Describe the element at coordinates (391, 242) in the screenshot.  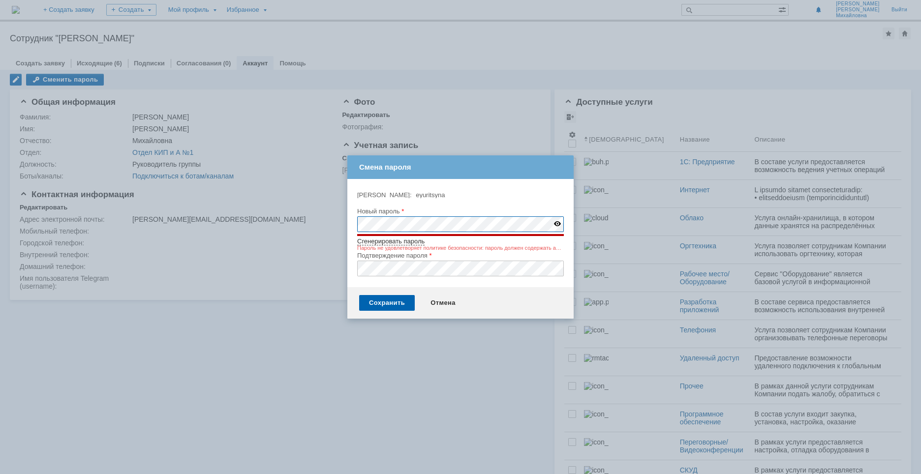
I see `a: Сгенерировать пароль` at that location.